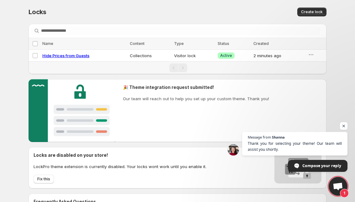 The height and width of the screenshot is (202, 355). I want to click on span: Active, so click(226, 56).